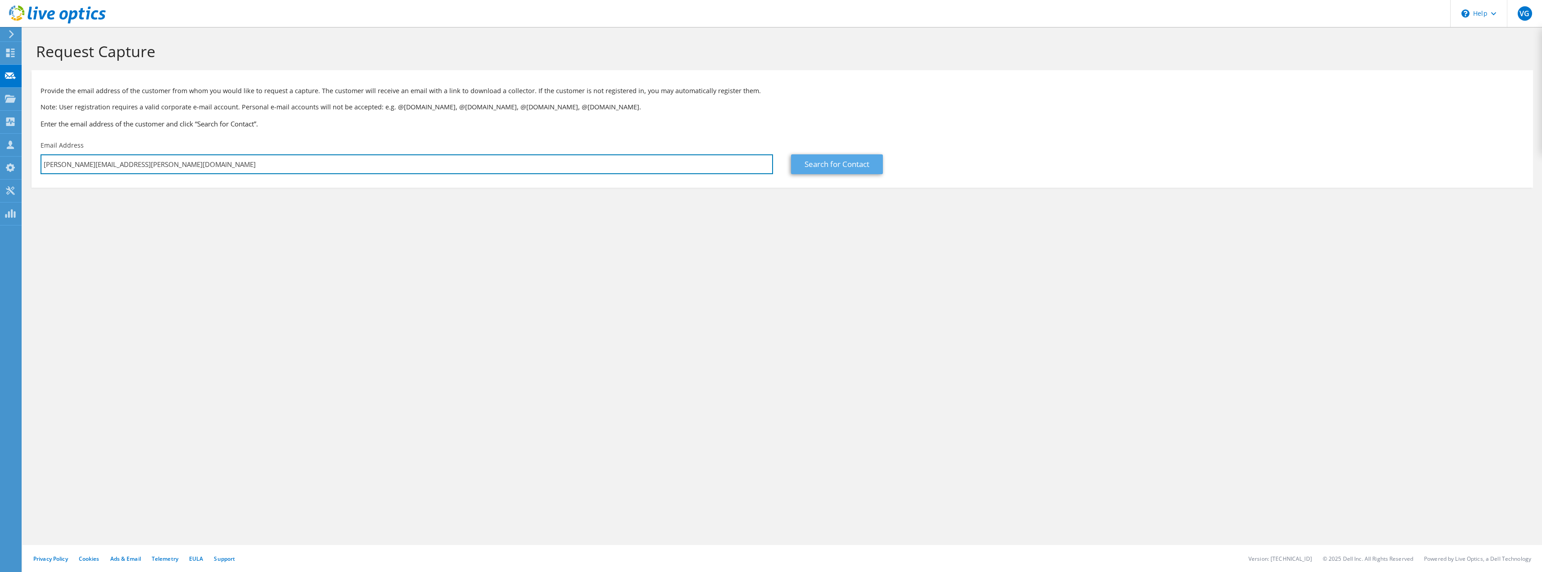  I want to click on a: EULA, so click(196, 559).